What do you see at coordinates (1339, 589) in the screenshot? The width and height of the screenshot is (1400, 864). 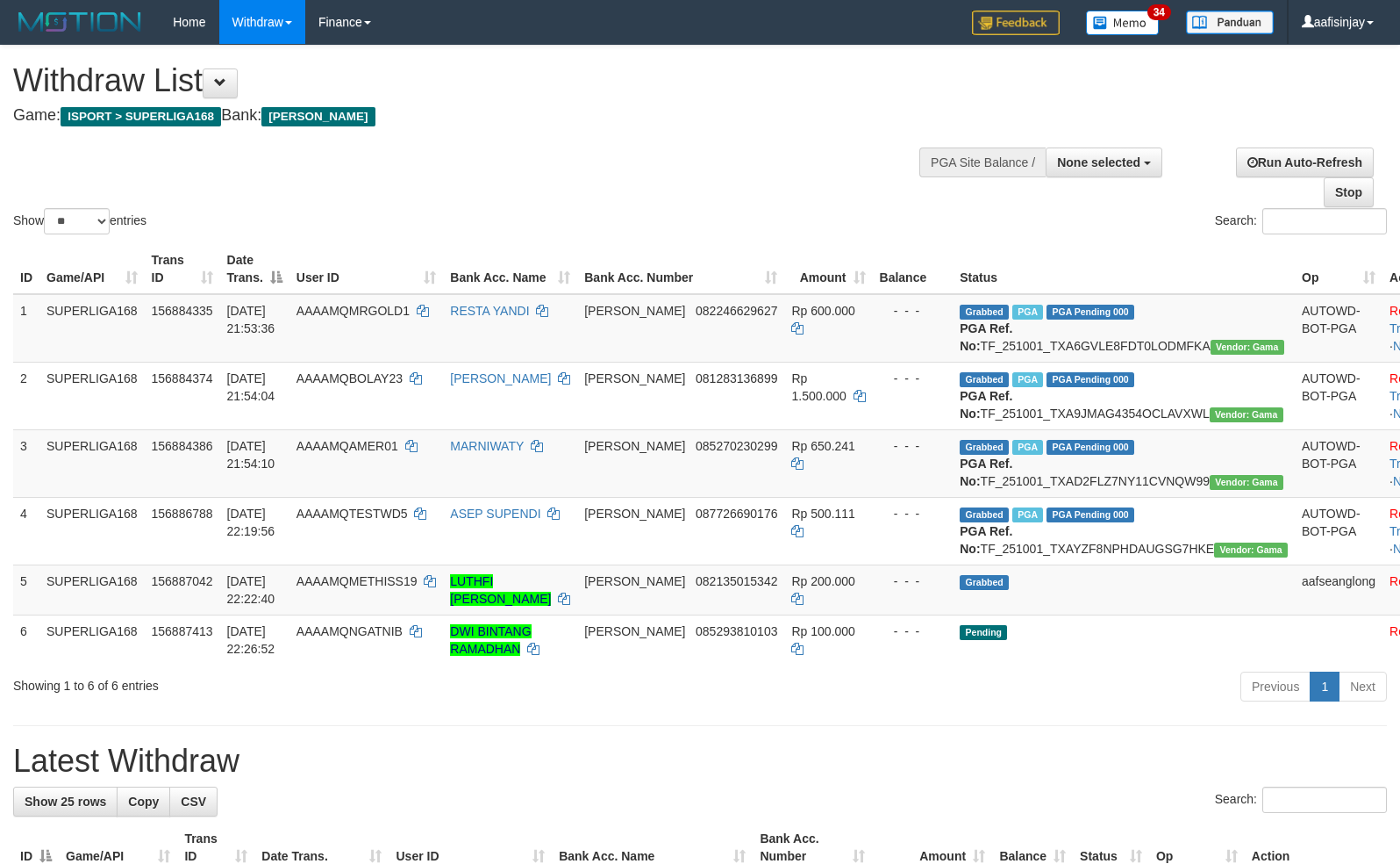 I see `td: aafseanglong` at bounding box center [1339, 589].